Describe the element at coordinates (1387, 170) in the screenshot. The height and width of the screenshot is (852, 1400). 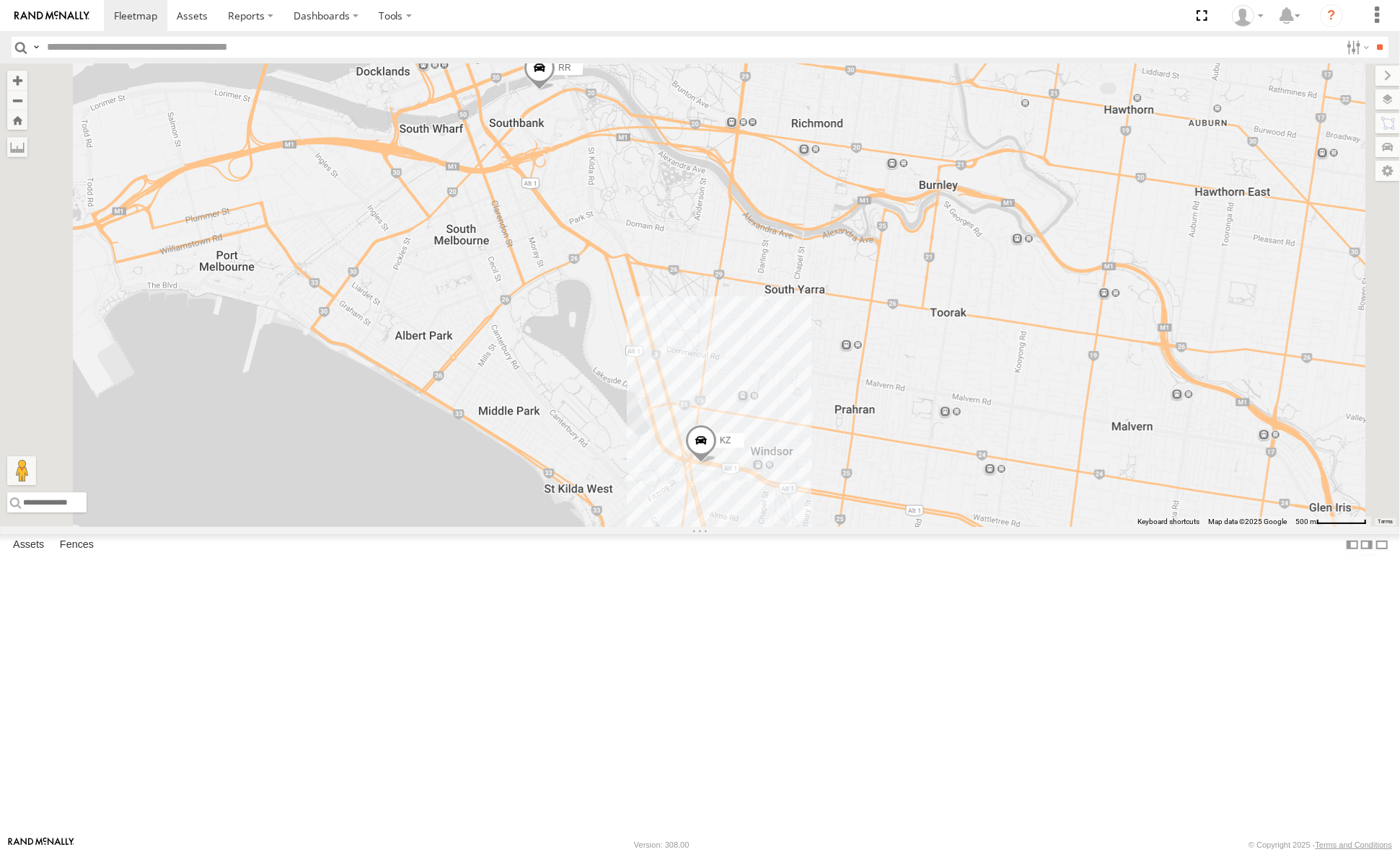
I see `label: Map Settings` at that location.